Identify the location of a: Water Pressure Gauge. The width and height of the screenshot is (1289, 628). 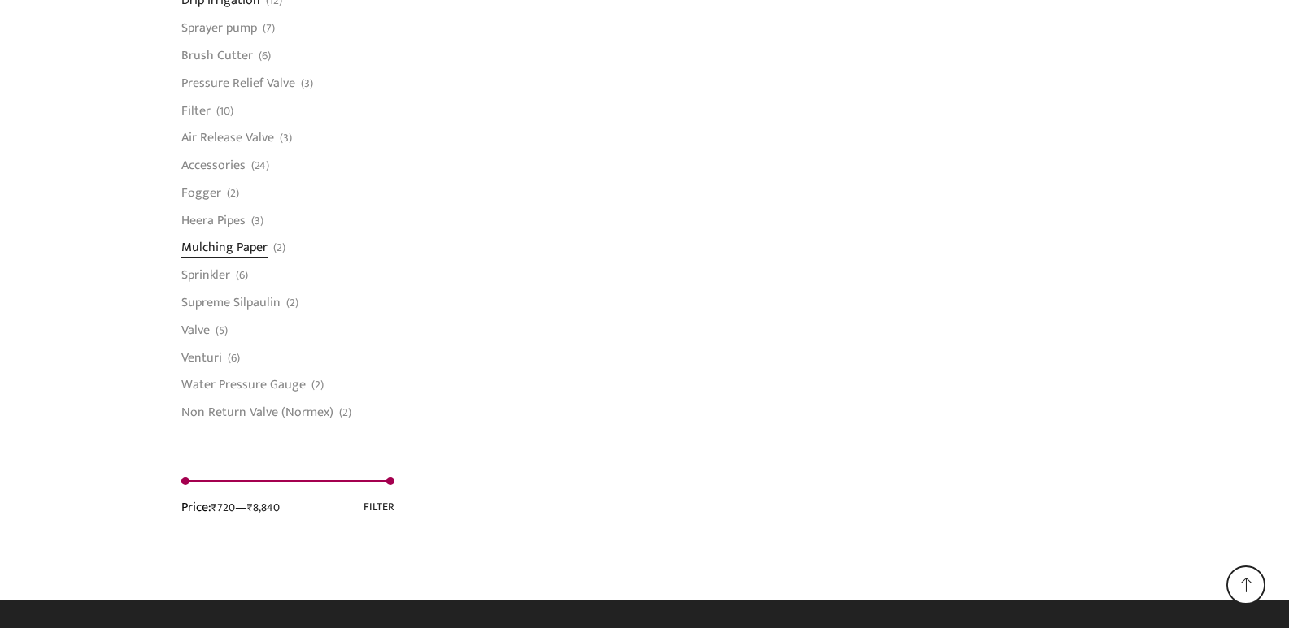
(243, 385).